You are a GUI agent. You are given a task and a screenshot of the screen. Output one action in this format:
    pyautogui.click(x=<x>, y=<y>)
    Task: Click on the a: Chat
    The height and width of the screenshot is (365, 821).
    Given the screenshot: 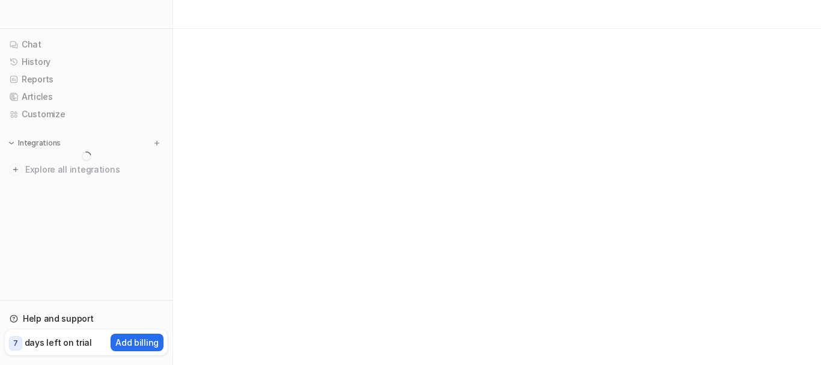 What is the action you would take?
    pyautogui.click(x=86, y=44)
    